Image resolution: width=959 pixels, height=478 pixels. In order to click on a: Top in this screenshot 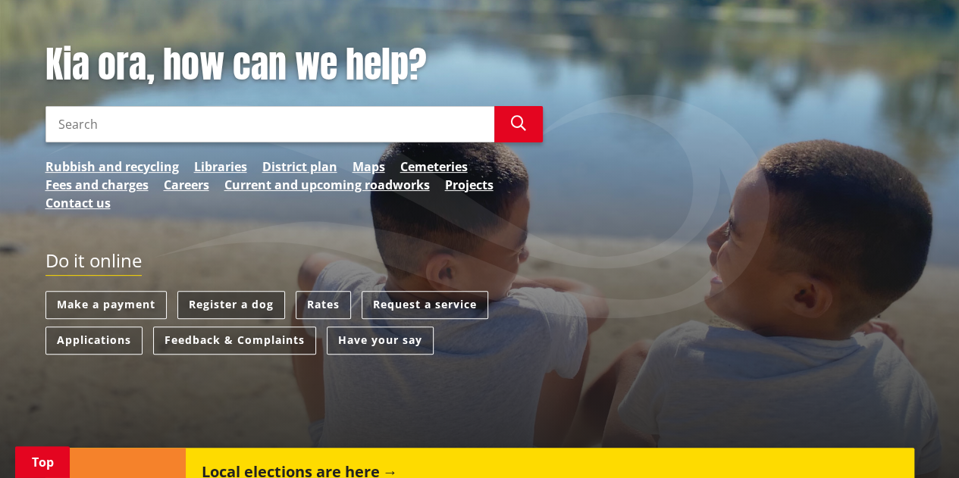, I will do `click(42, 462)`.